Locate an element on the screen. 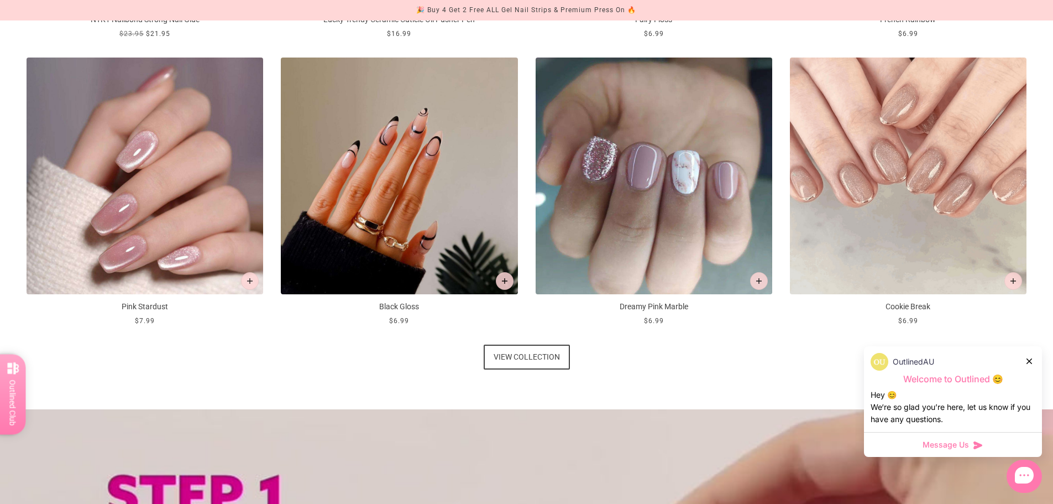 The width and height of the screenshot is (1053, 504). p: Black Gloss is located at coordinates (399, 306).